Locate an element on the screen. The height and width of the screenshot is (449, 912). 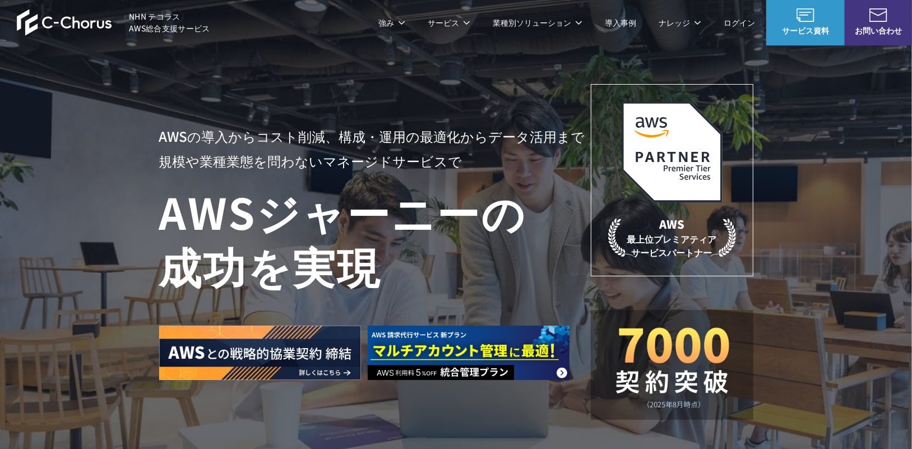
a: AWS請求代行サービス 統合管理プラン is located at coordinates (469, 353).